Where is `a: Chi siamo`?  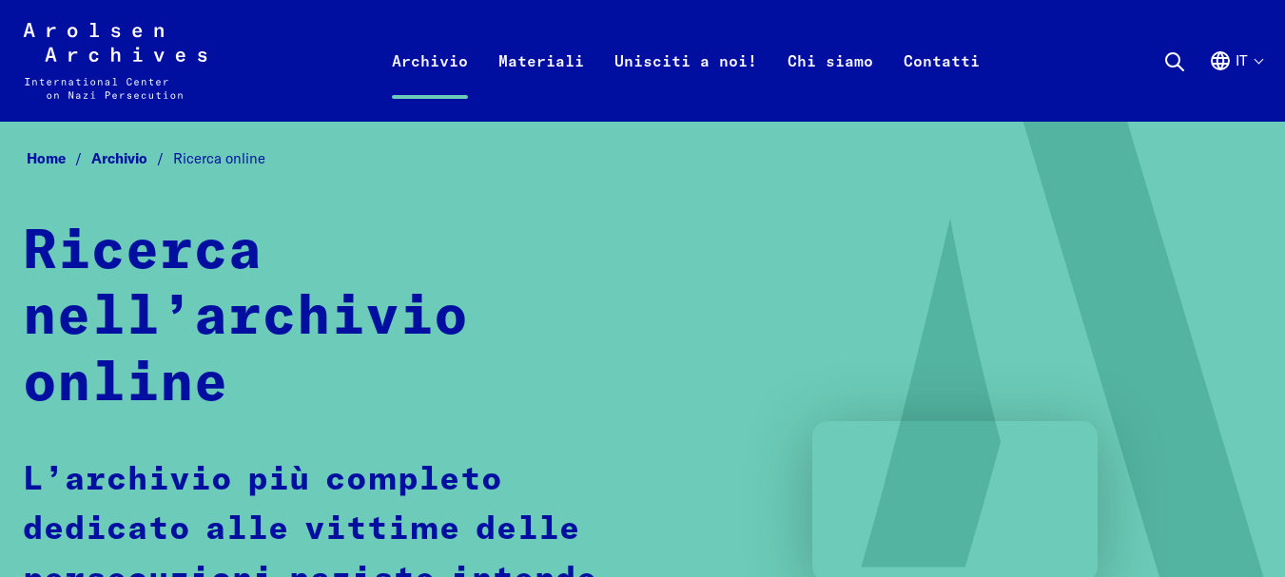
a: Chi siamo is located at coordinates (830, 84).